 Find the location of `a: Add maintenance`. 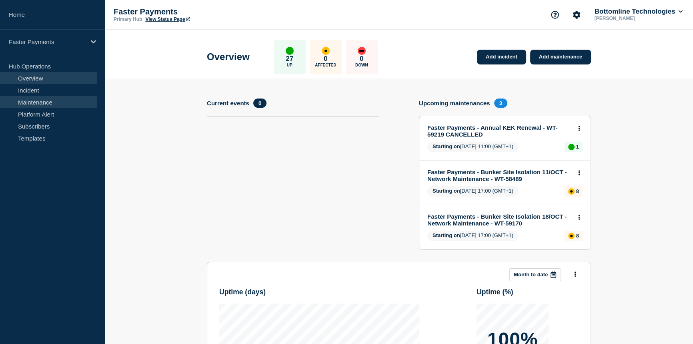

a: Add maintenance is located at coordinates (561, 57).